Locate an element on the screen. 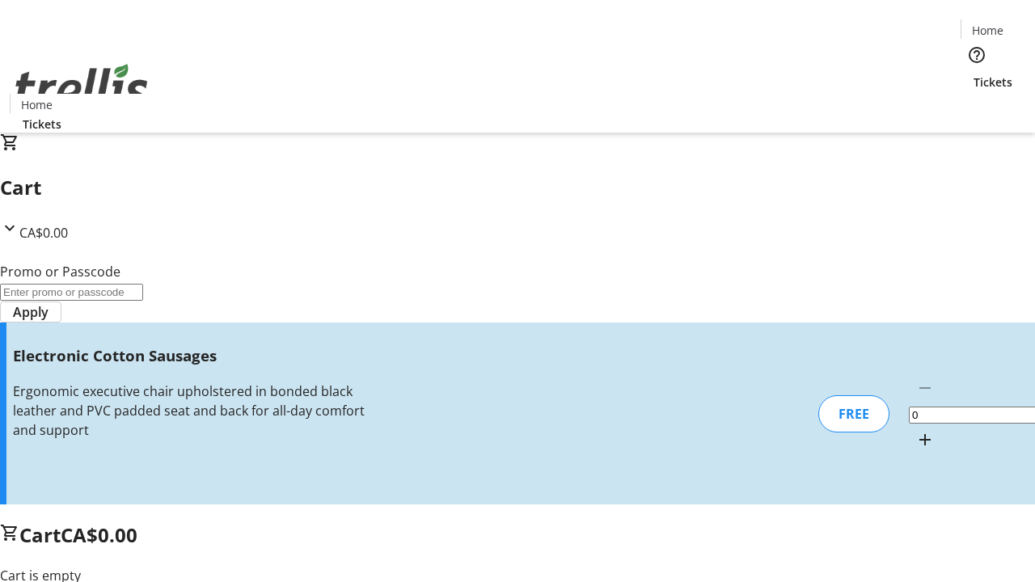 Image resolution: width=1035 pixels, height=582 pixels. h3: Electronic Cotton Sausages is located at coordinates (189, 356).